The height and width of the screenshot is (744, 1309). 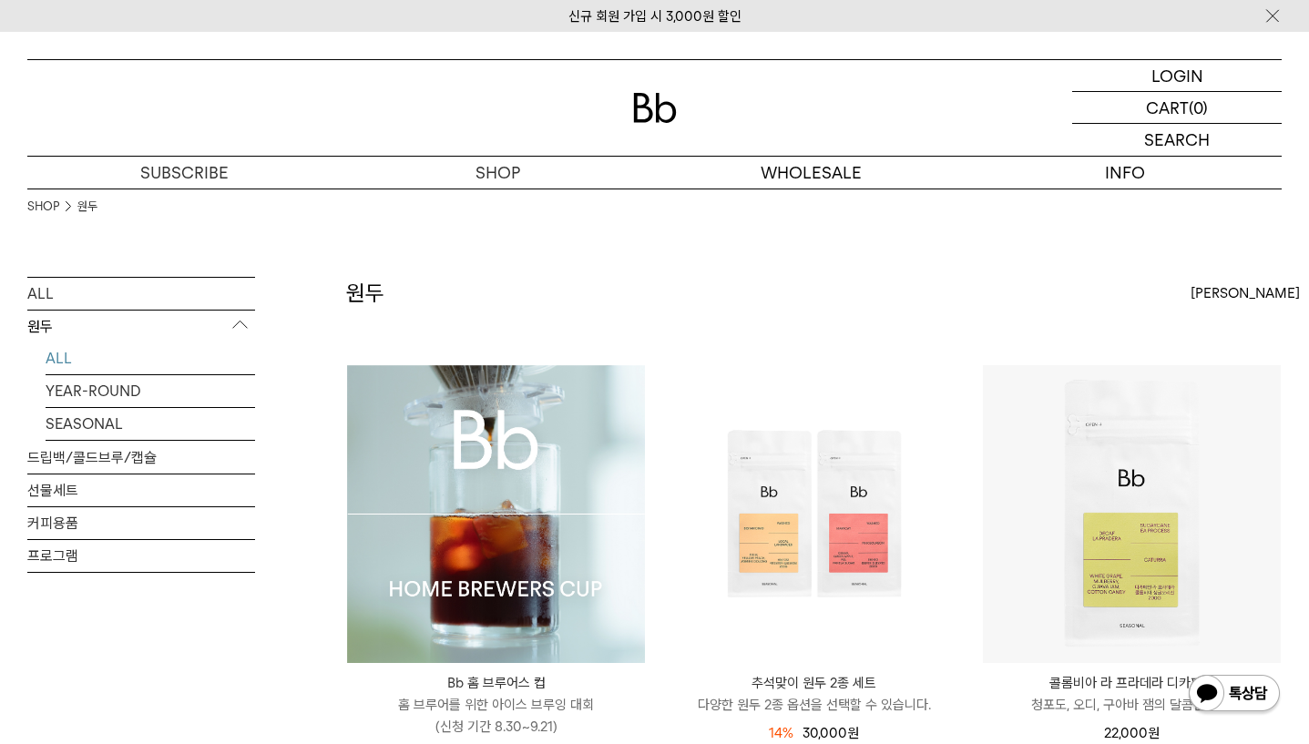 What do you see at coordinates (1132, 514) in the screenshot?
I see `img: 콜롬비아 라 프라데라 디카페인` at bounding box center [1132, 514].